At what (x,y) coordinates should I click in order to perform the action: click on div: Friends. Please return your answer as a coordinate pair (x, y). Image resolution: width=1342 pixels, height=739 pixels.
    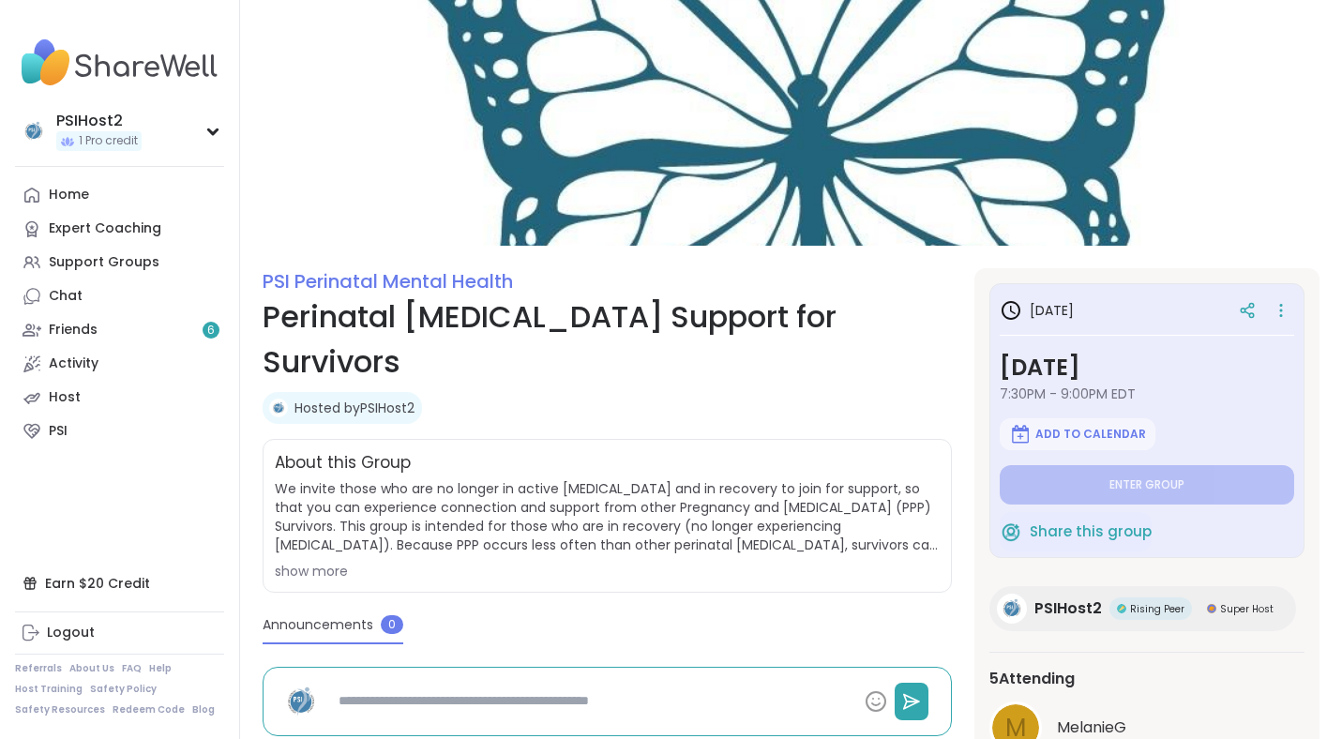
    Looking at the image, I should click on (73, 330).